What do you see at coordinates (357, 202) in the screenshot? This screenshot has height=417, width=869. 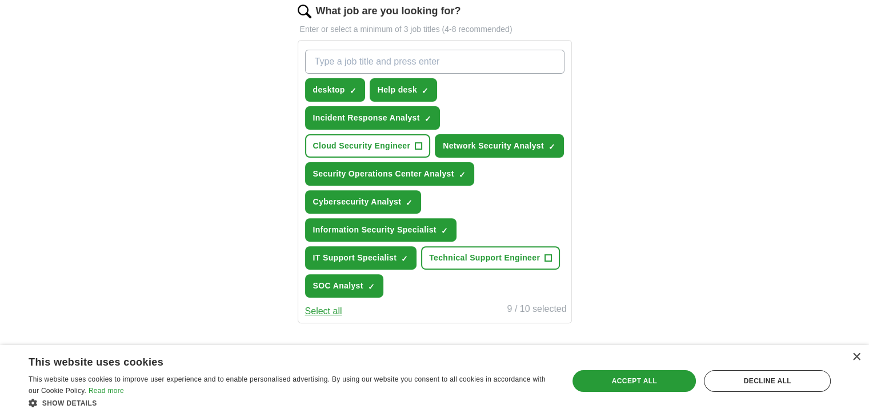 I see `span: Cybersecurity Analyst` at bounding box center [357, 202].